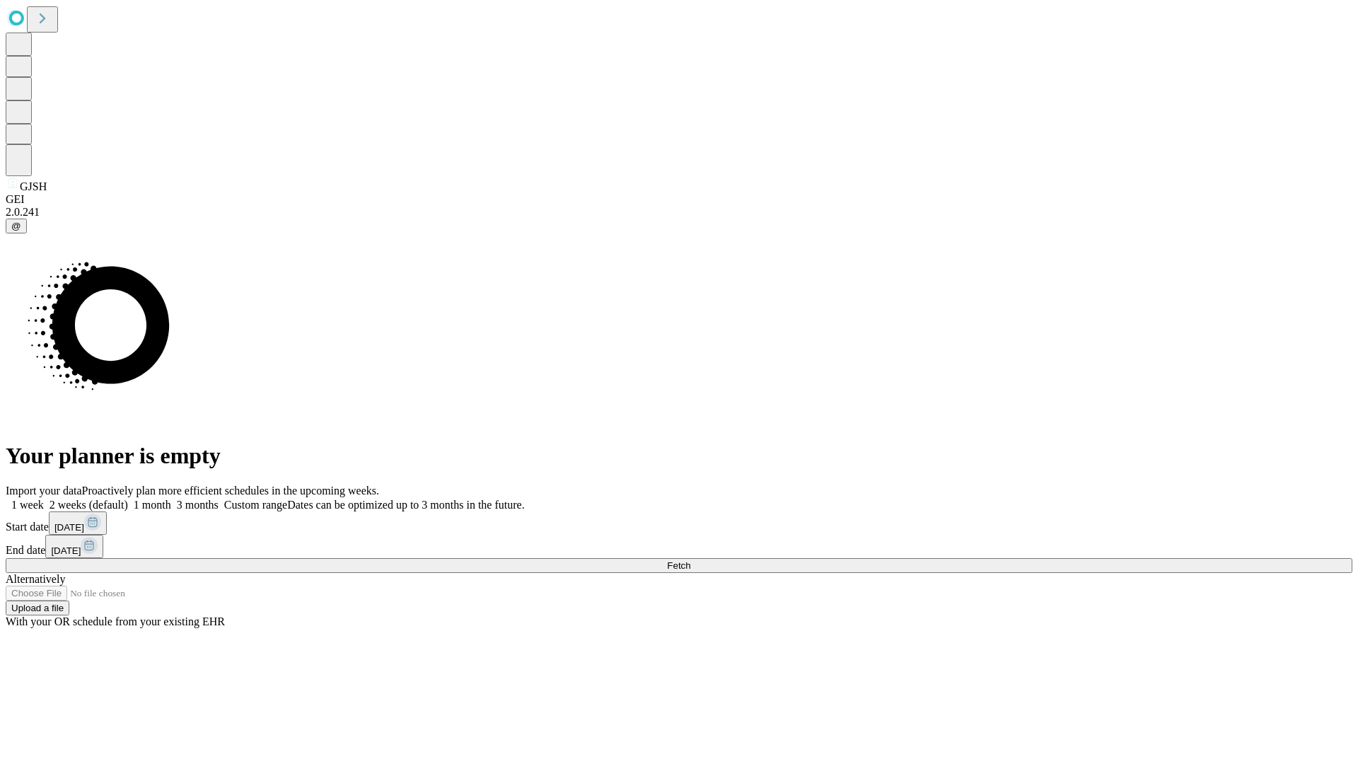 This screenshot has height=764, width=1358. What do you see at coordinates (679, 546) in the screenshot?
I see `div: End date` at bounding box center [679, 546].